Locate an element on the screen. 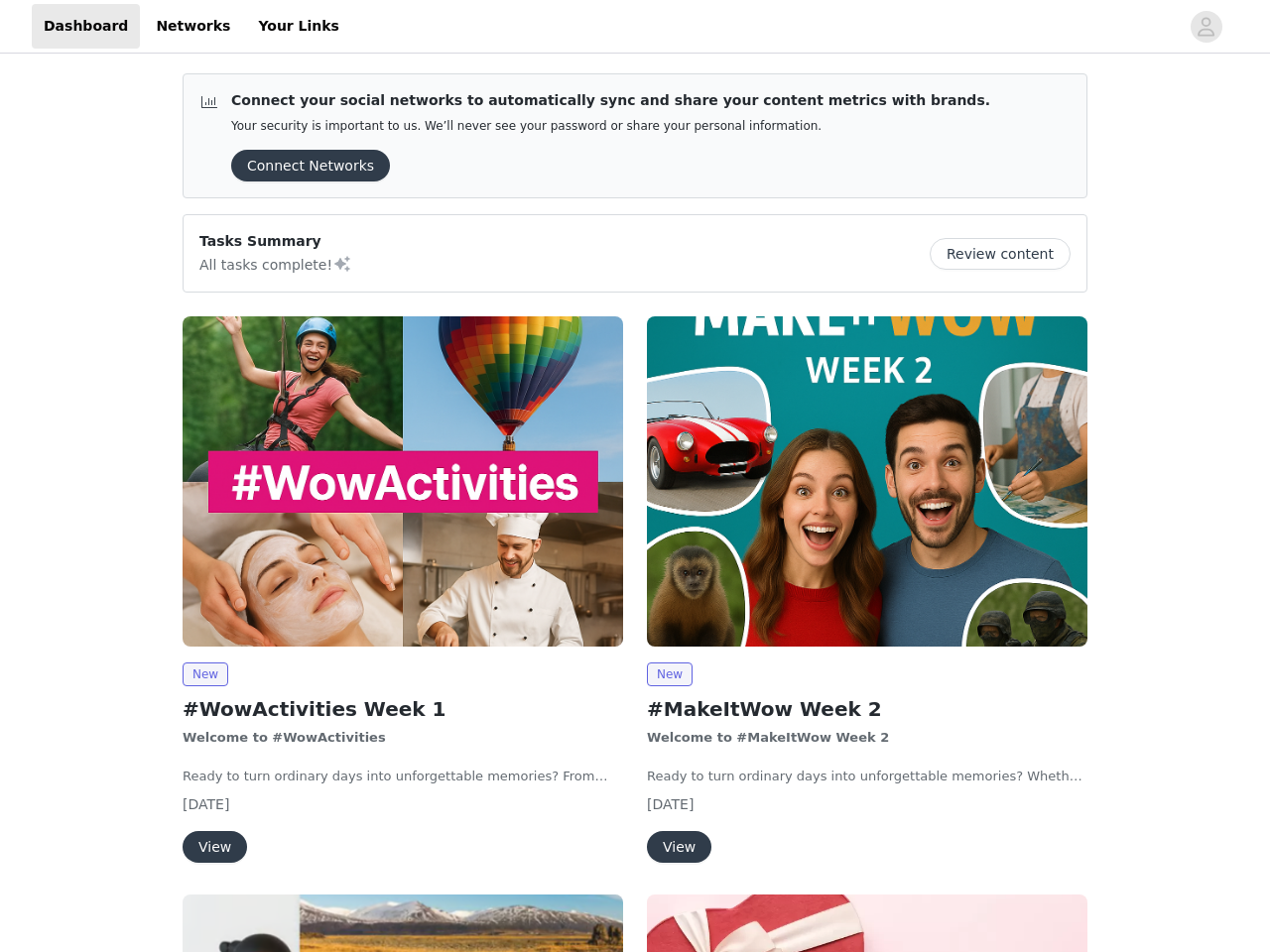 The width and height of the screenshot is (1270, 952). p: Ready to turn ordinary days into unforgettable memories? Whether you’re chasing thrills, enjoying... is located at coordinates (868, 776).